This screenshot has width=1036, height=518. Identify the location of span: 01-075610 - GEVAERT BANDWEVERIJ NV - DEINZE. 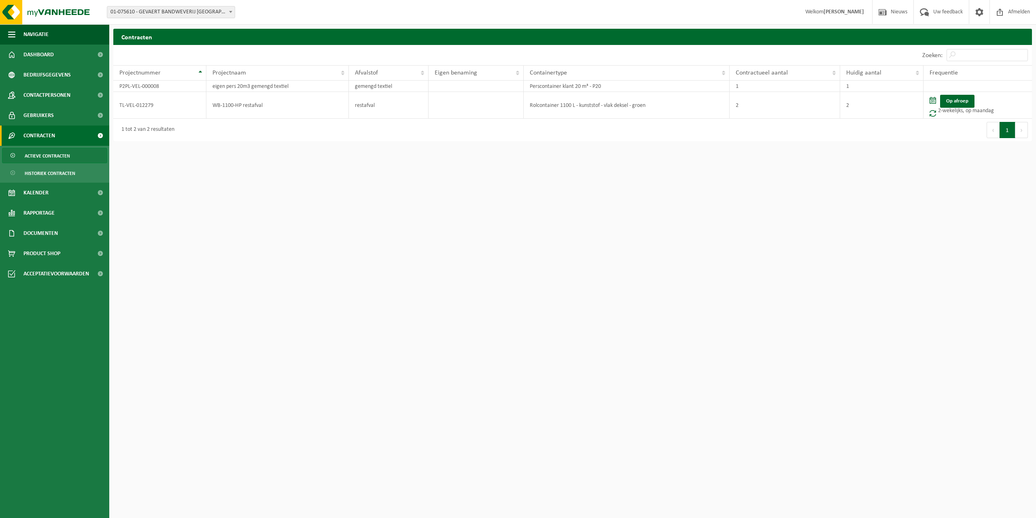
(171, 12).